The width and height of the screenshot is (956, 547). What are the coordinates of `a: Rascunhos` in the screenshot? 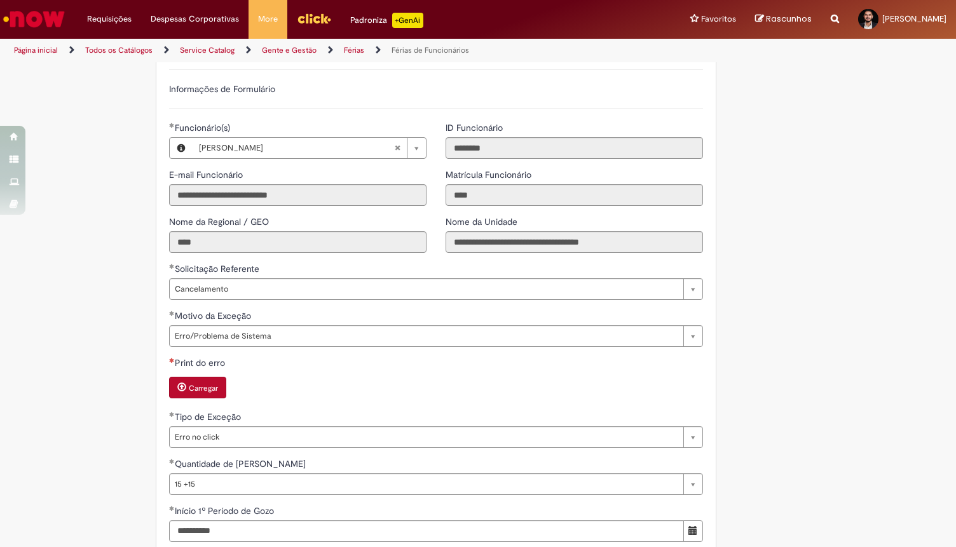 It's located at (783, 19).